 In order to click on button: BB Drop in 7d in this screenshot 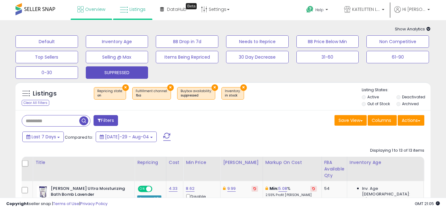, I will do `click(187, 41)`.